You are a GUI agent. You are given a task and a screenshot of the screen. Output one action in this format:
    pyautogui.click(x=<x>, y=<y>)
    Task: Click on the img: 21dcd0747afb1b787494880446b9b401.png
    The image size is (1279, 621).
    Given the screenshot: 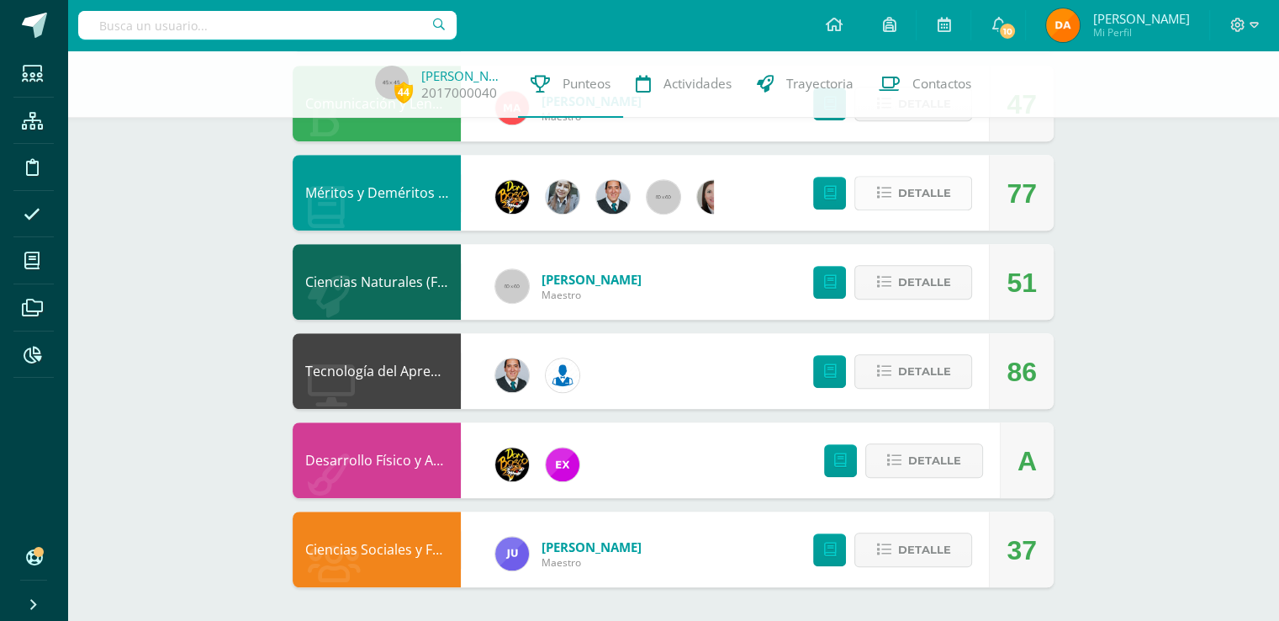 What is the action you would take?
    pyautogui.click(x=512, y=464)
    